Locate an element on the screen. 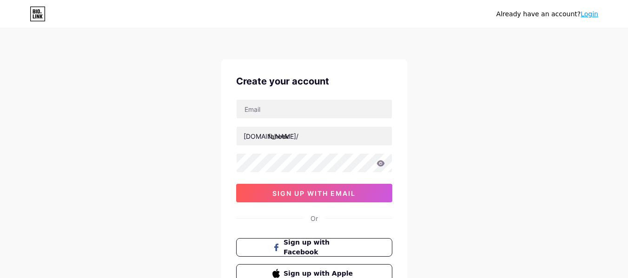  a: Sign up with Facebook is located at coordinates (314, 248).